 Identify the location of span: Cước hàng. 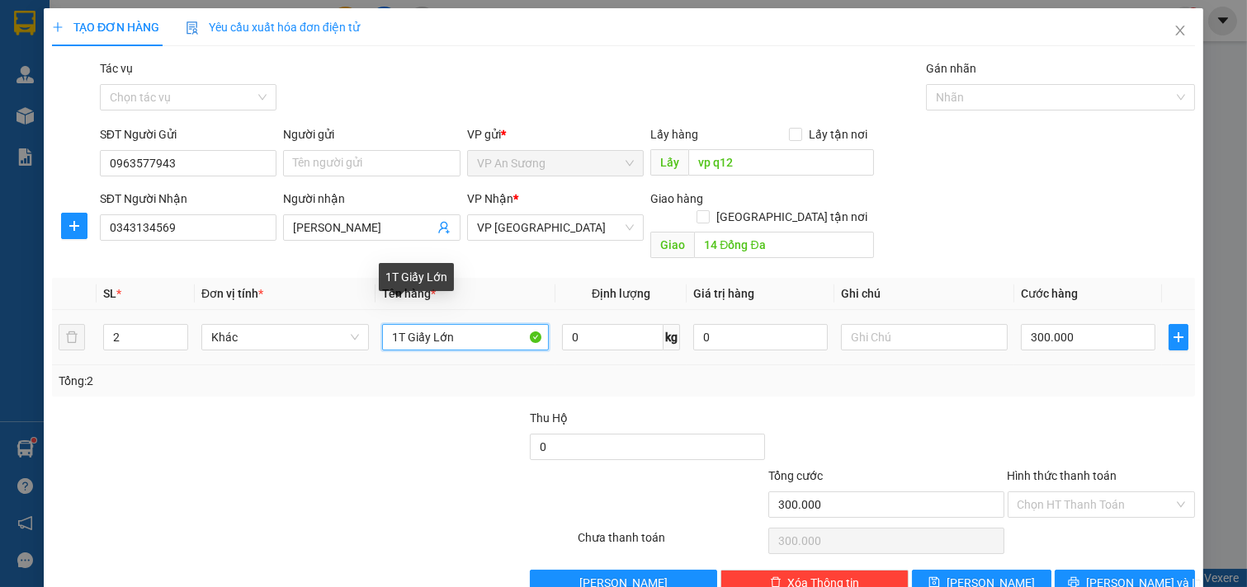
(1049, 294).